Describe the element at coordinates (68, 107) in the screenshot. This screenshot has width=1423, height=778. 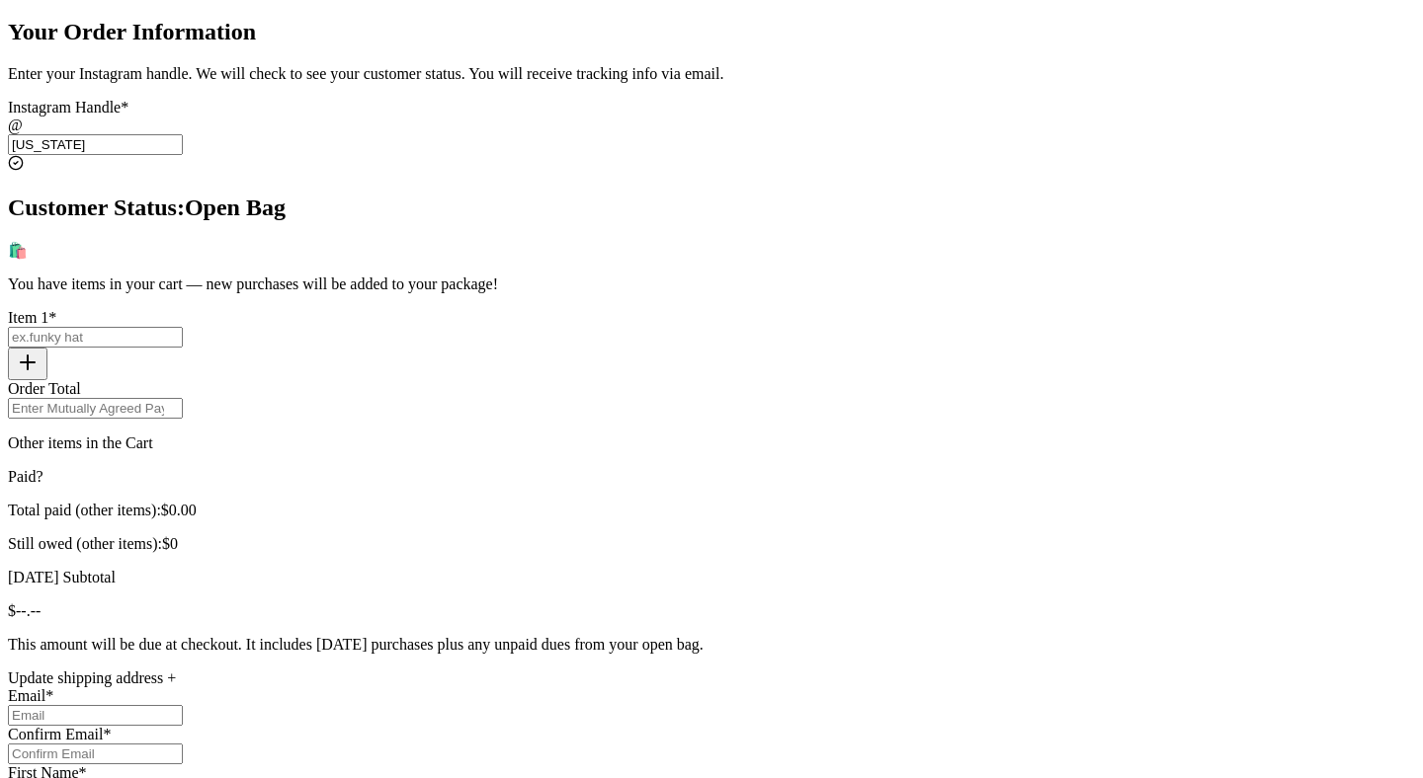
I see `label: Instagram Handle` at that location.